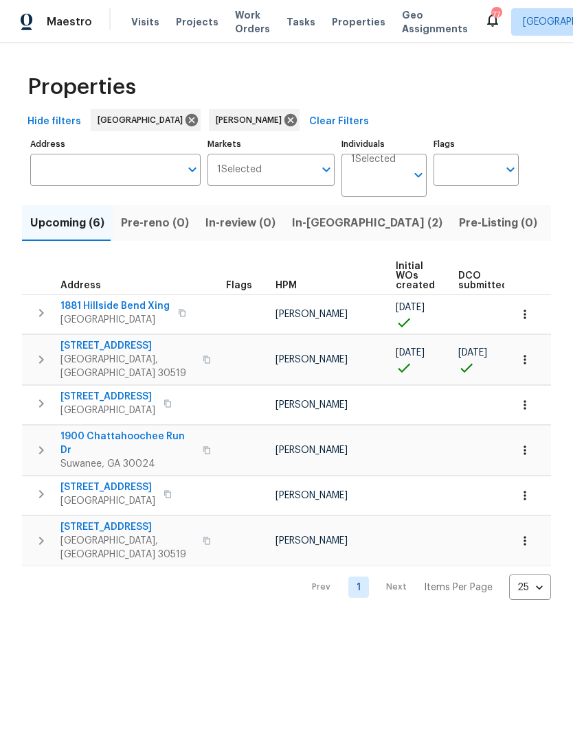 The width and height of the screenshot is (573, 744). I want to click on span: 1881 Hillside Bend Xing, so click(115, 306).